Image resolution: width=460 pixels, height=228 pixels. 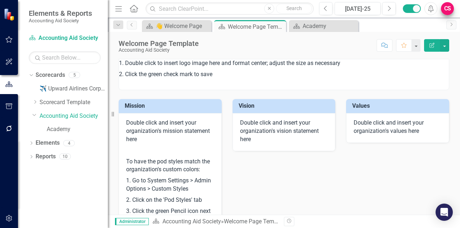 I want to click on small: Accounting Aid Society, so click(x=60, y=20).